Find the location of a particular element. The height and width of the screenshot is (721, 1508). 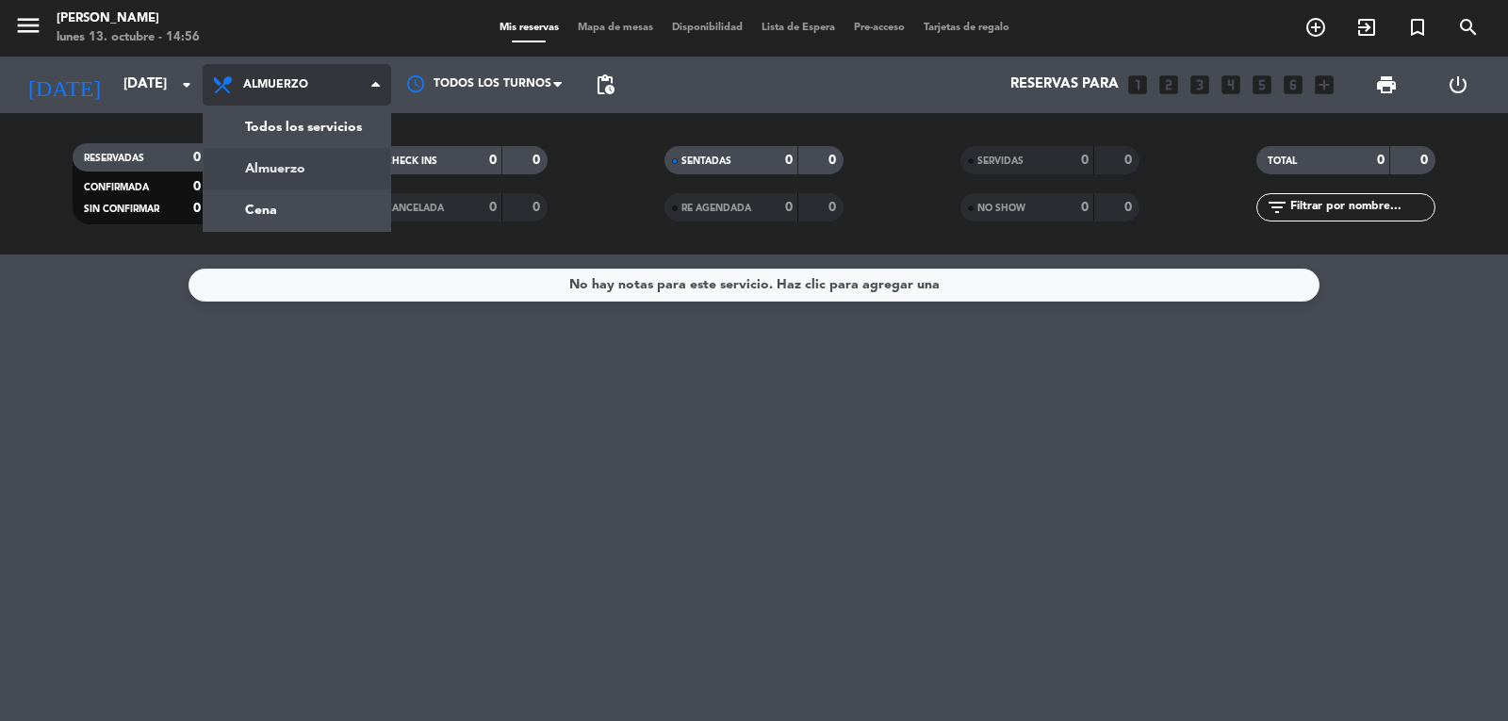

i: looks_two is located at coordinates (1169, 85).